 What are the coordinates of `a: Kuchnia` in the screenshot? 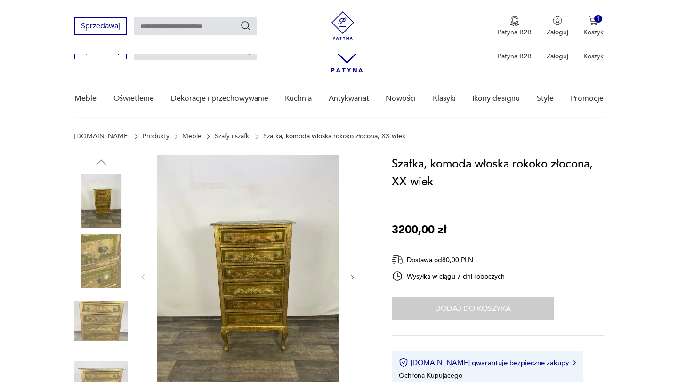 It's located at (298, 98).